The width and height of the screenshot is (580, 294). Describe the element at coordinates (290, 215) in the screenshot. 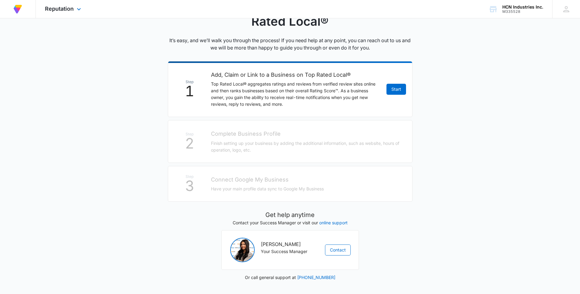

I see `h5: Get help anytime` at that location.